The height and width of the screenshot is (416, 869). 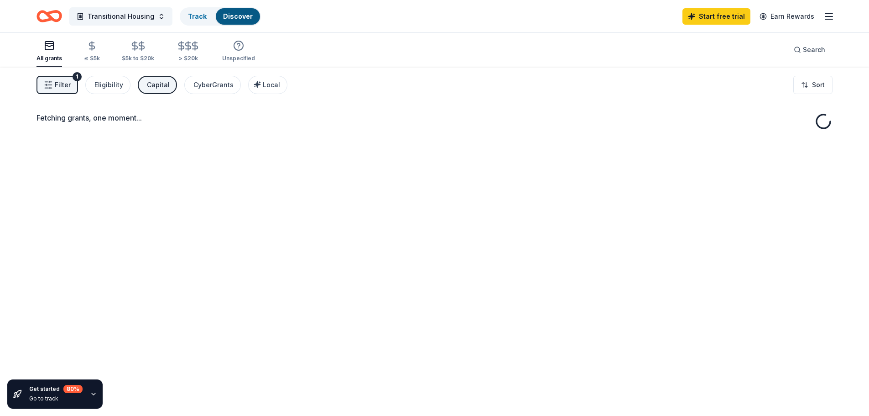 What do you see at coordinates (56, 389) in the screenshot?
I see `div: Get started` at bounding box center [56, 389].